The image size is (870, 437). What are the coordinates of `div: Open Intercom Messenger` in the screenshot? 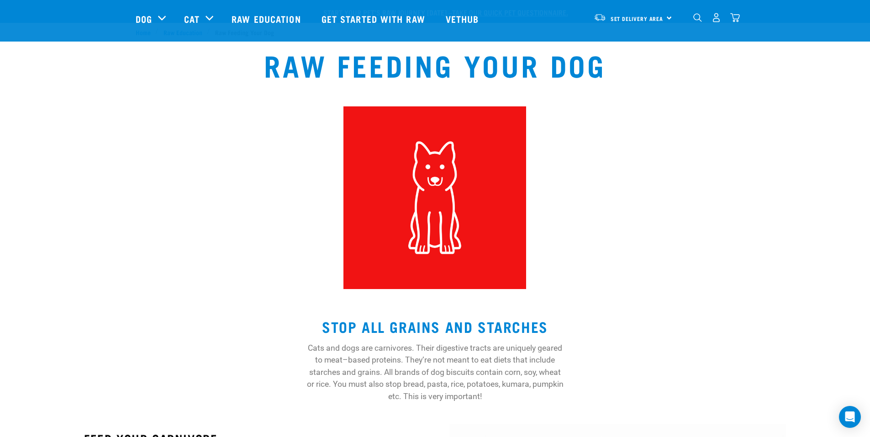 It's located at (850, 417).